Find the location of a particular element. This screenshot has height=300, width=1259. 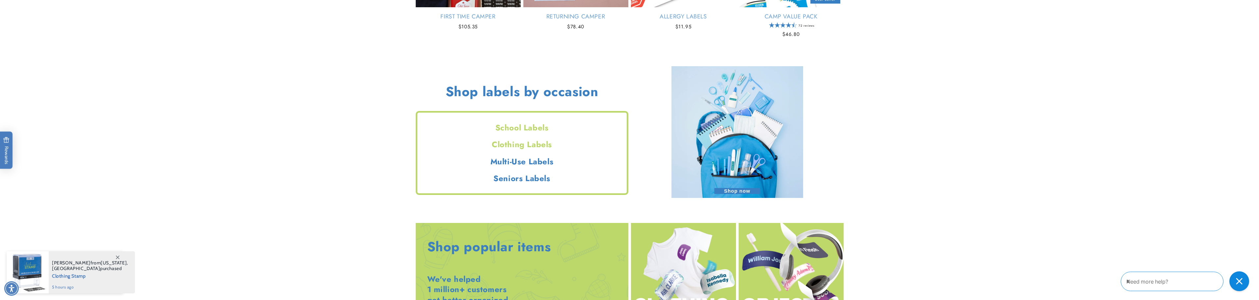

a: Camp Value Pack is located at coordinates (791, 16).